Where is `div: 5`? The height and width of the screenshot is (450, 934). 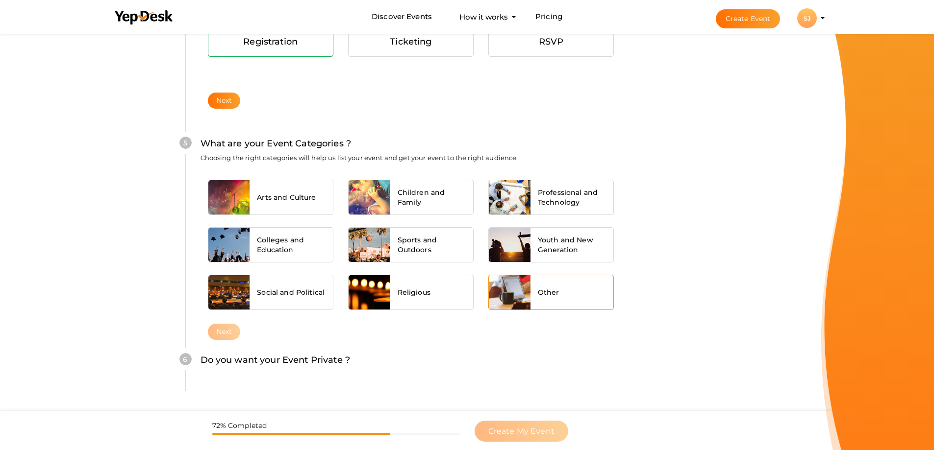
div: 5 is located at coordinates (185, 143).